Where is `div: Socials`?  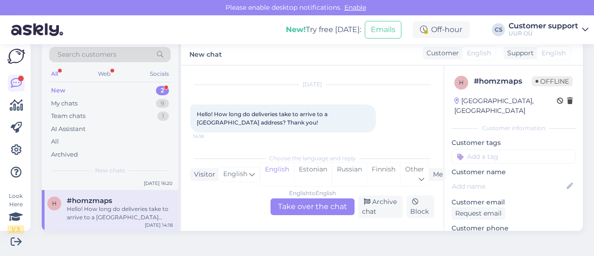 div: Socials is located at coordinates (159, 74).